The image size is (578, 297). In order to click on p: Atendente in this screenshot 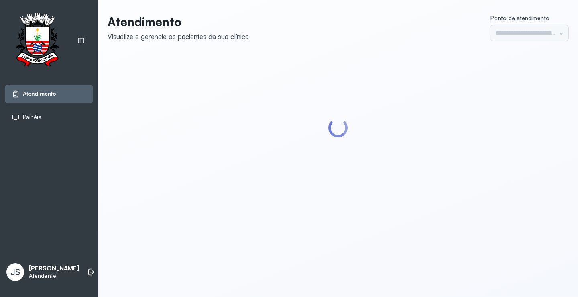, I will do `click(54, 276)`.